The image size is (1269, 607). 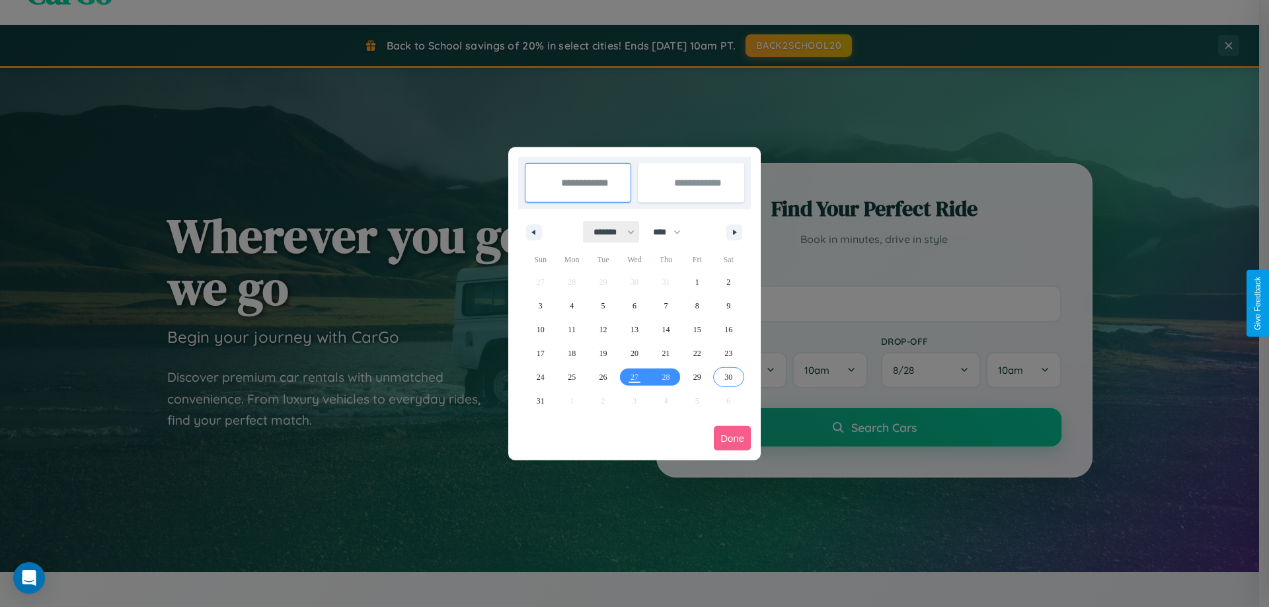 What do you see at coordinates (541, 377) in the screenshot?
I see `span: 24` at bounding box center [541, 377].